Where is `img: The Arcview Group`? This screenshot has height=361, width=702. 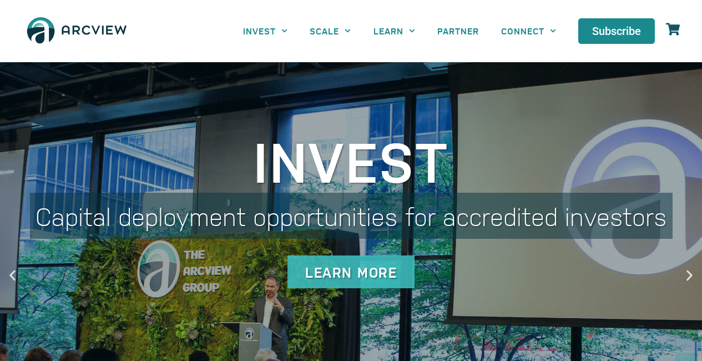 img: The Arcview Group is located at coordinates (77, 31).